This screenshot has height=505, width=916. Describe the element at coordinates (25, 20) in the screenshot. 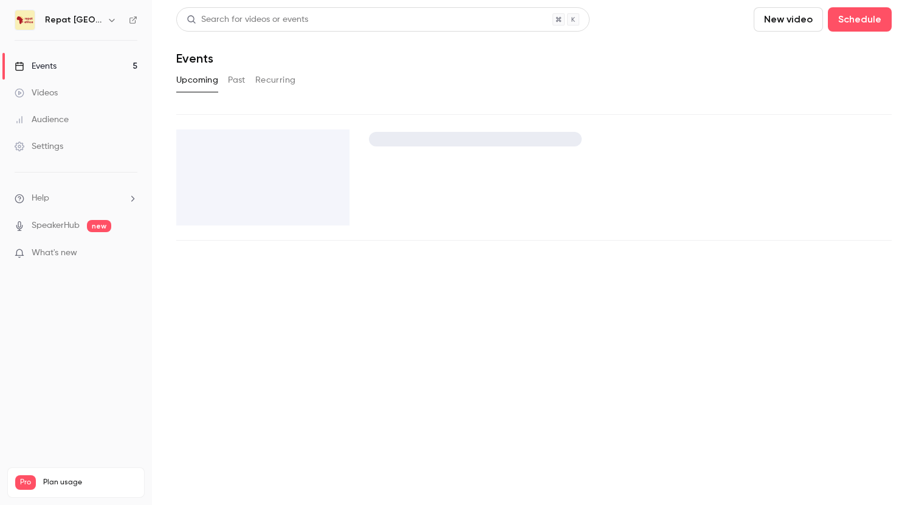

I see `img: Repat Africa` at that location.